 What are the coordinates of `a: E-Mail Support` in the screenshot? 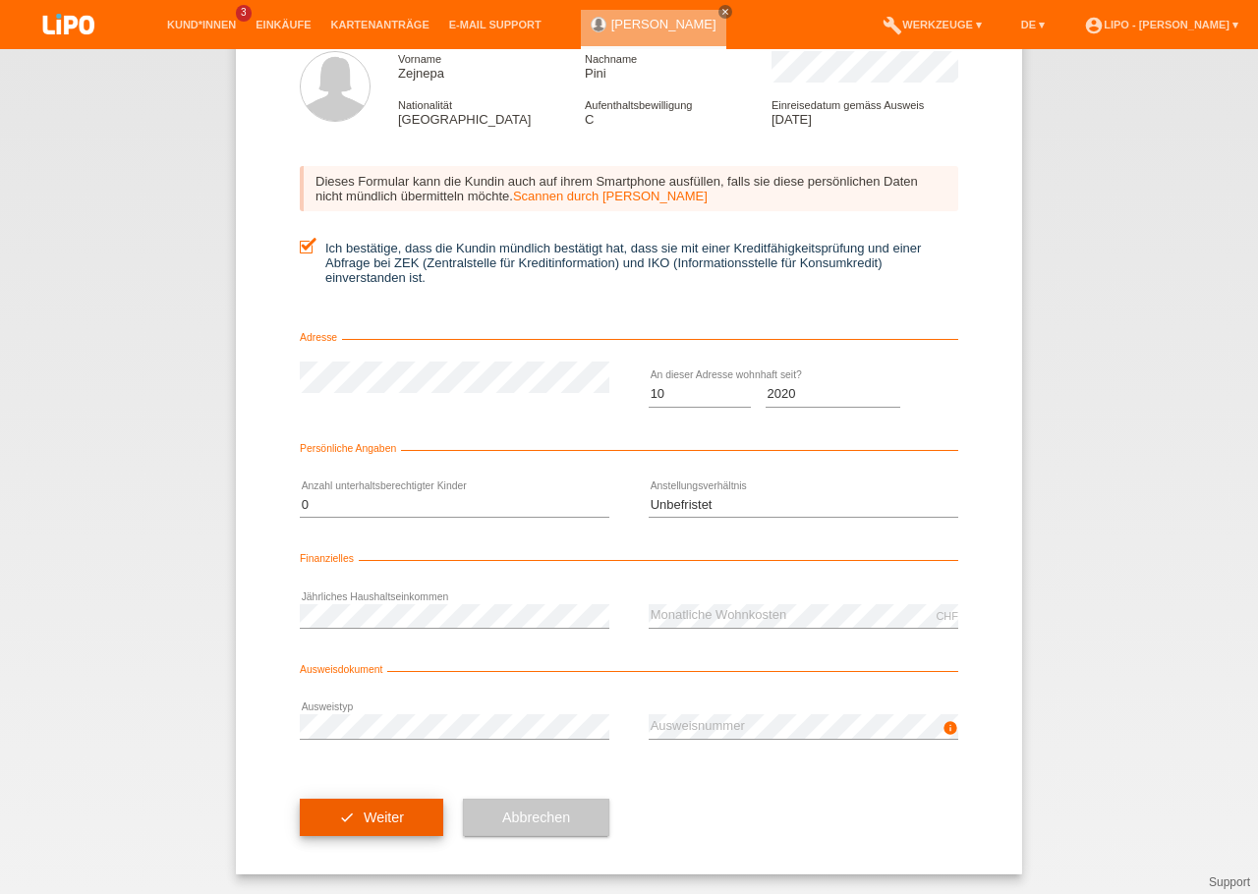 It's located at (495, 25).